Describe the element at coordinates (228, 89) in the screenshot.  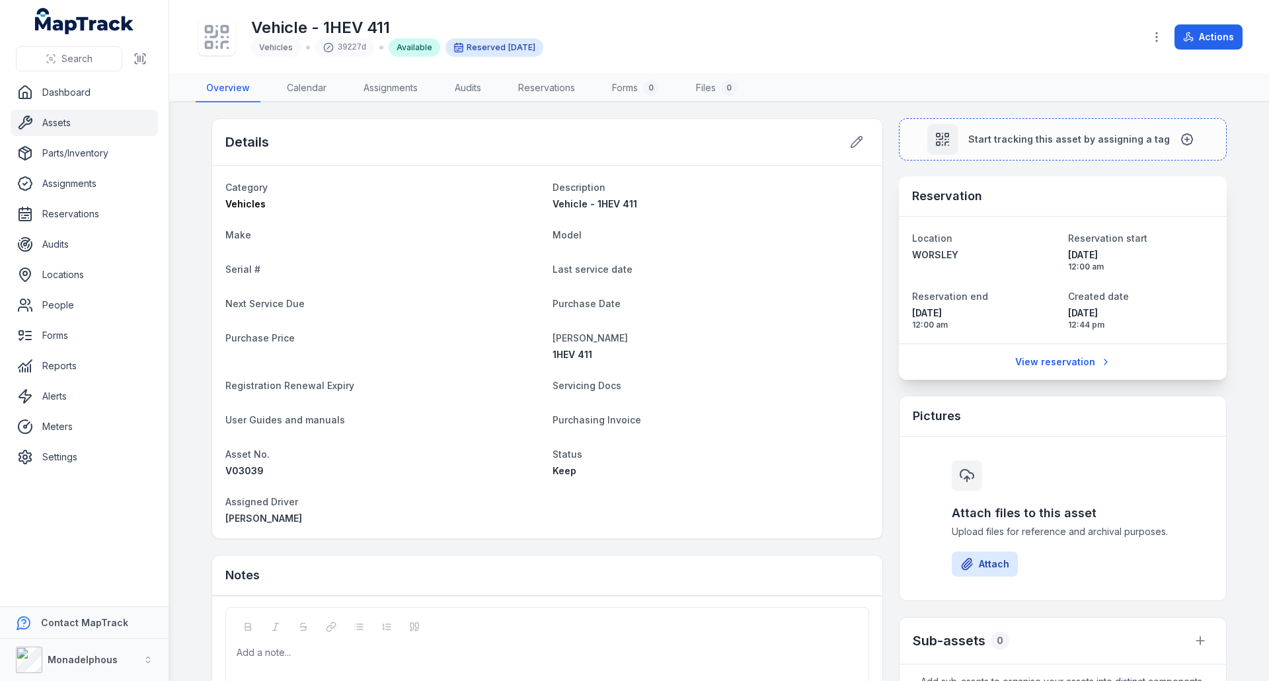
I see `a: Overview` at that location.